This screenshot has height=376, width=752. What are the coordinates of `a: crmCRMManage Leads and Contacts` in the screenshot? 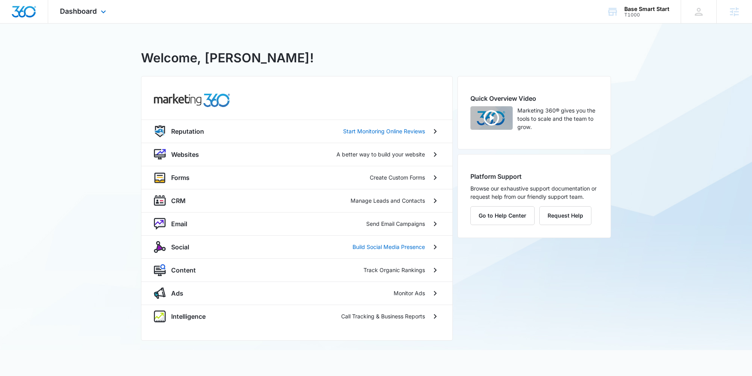 It's located at (297, 200).